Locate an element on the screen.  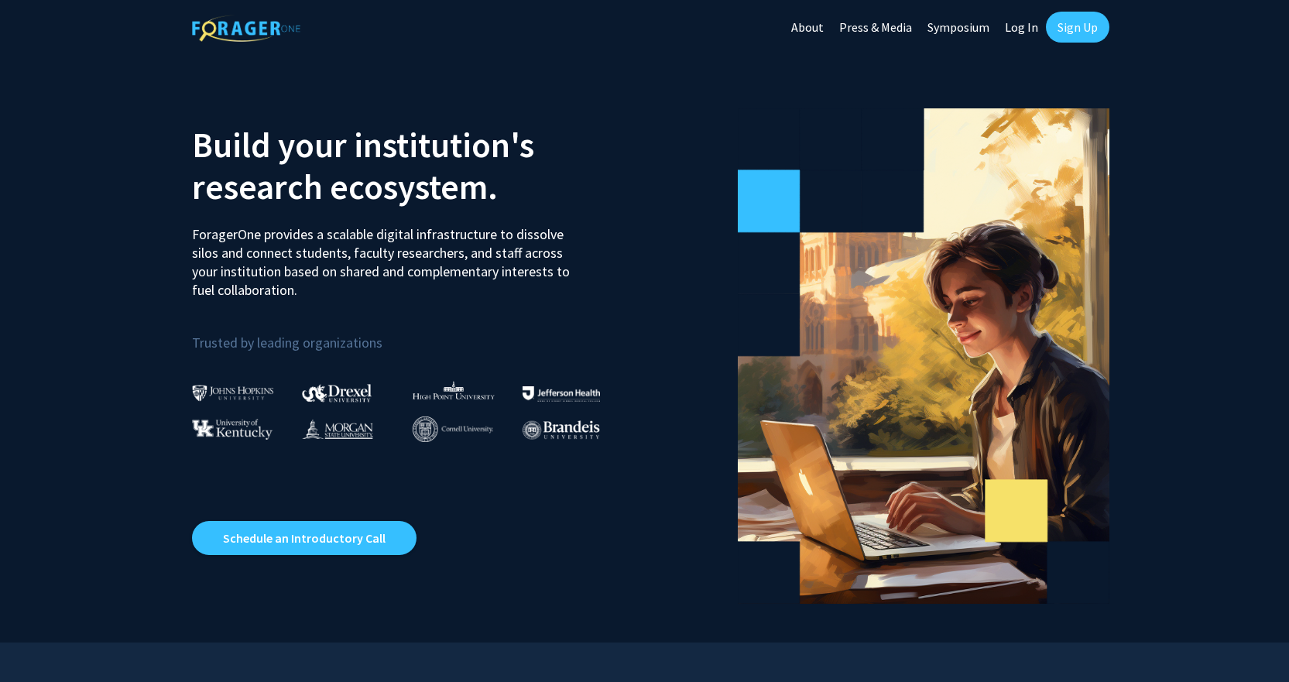
h2: Build your institution's research ecosystem. is located at coordinates (412, 166).